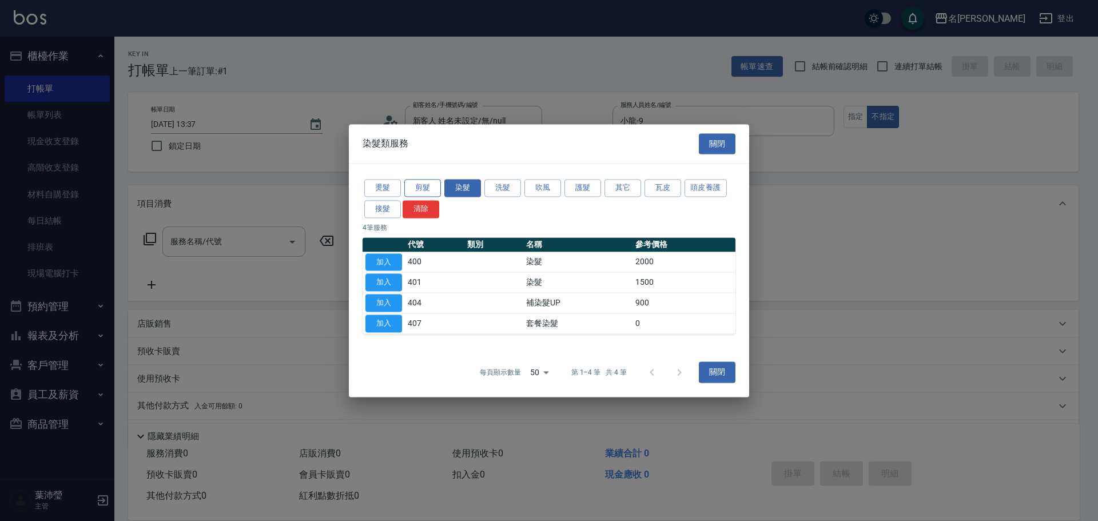  I want to click on button: 燙髮, so click(383, 188).